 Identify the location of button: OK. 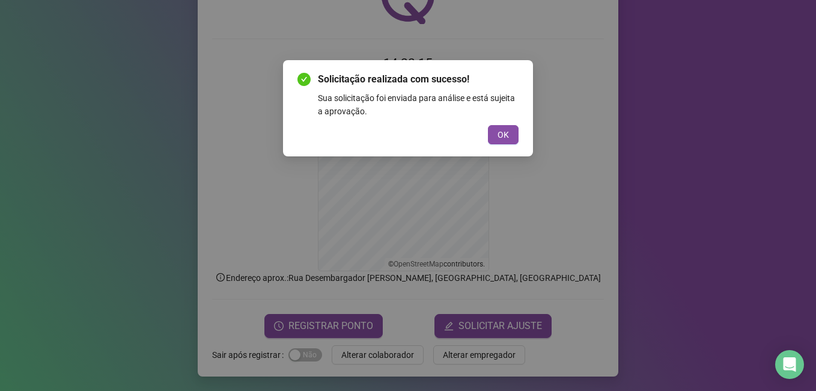
(503, 135).